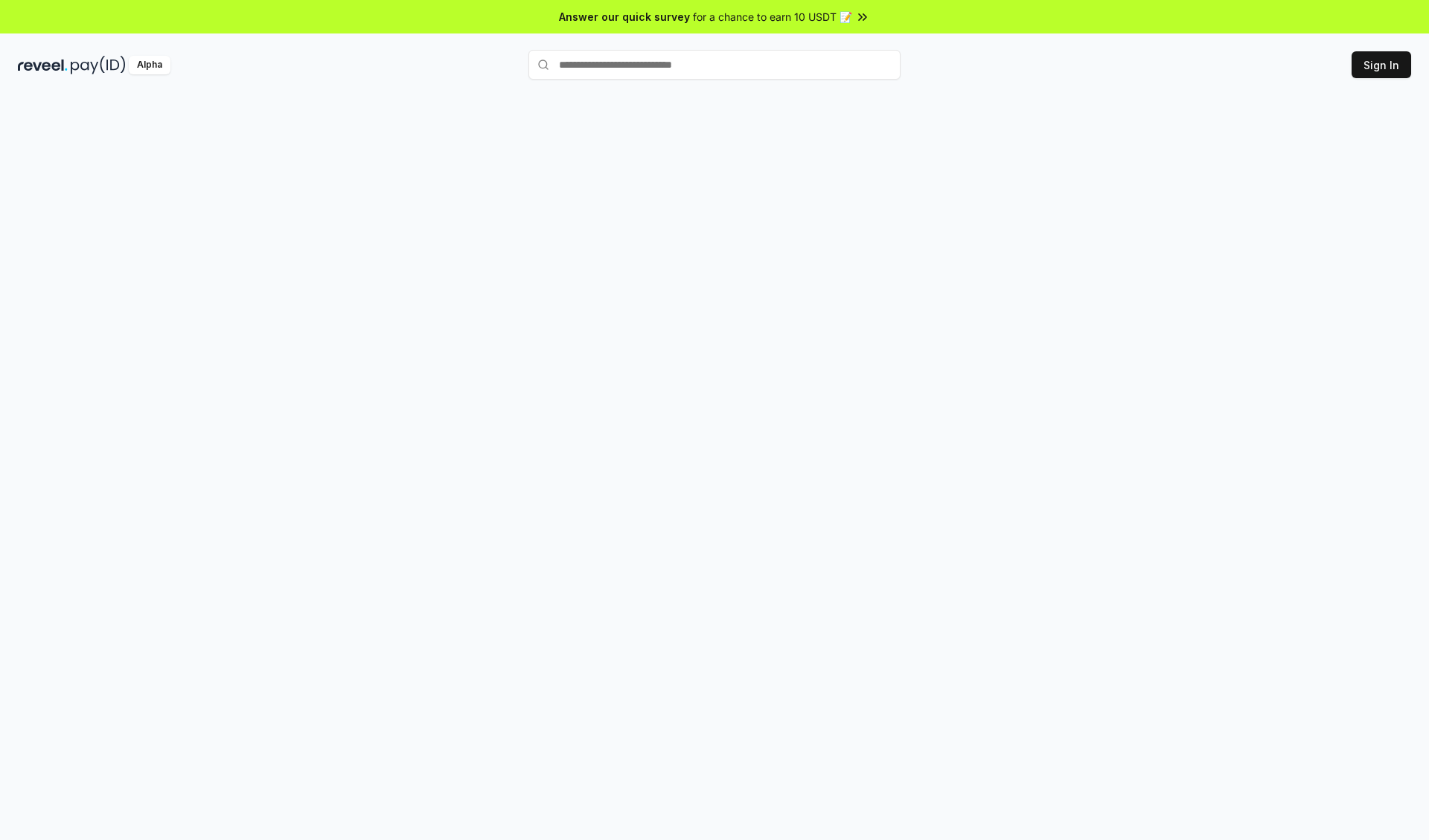 This screenshot has height=840, width=1429. Describe the element at coordinates (43, 65) in the screenshot. I see `img: reveel_dark` at that location.